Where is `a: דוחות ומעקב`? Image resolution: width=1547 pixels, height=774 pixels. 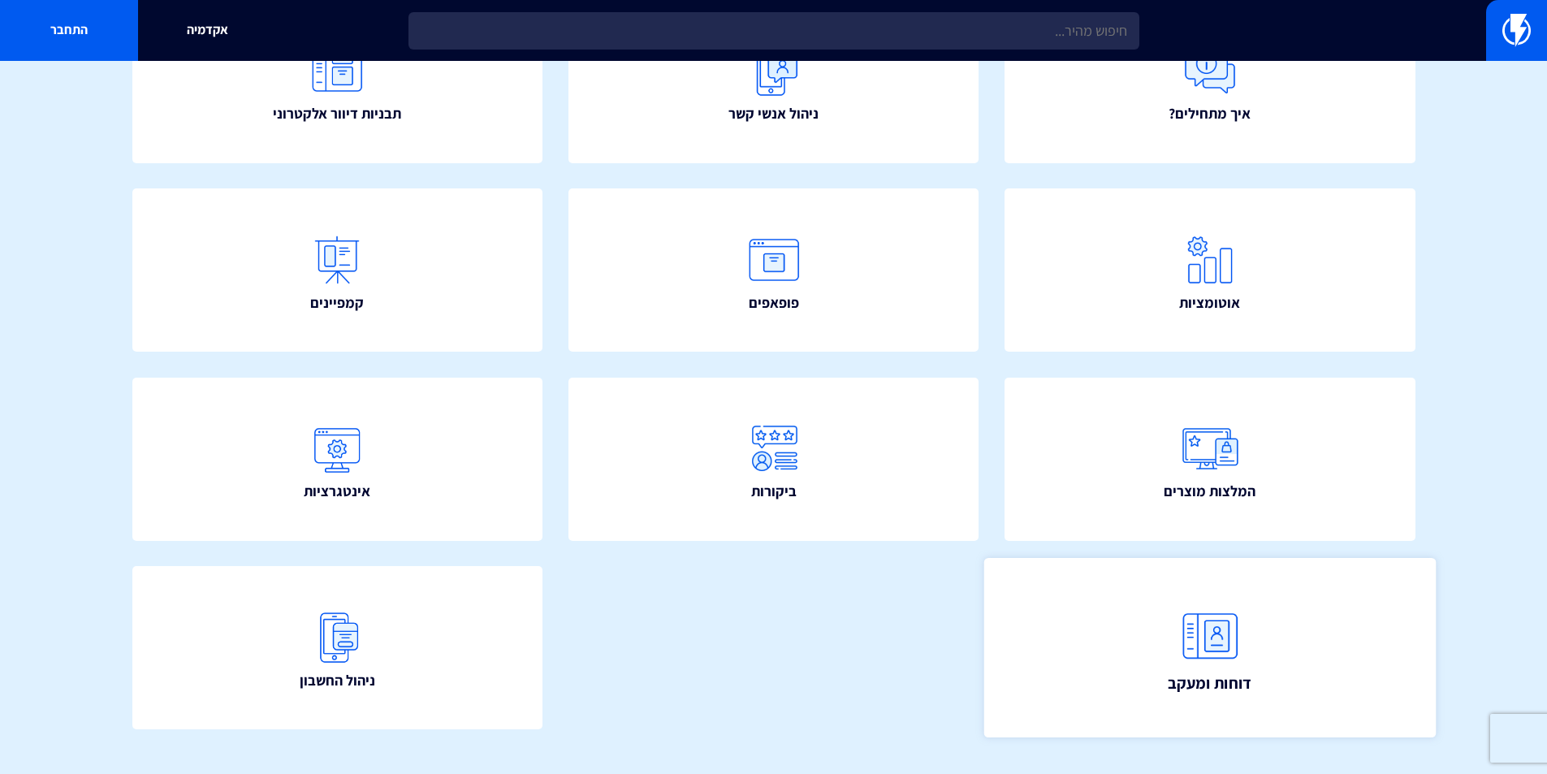
a: דוחות ומעקב is located at coordinates (1210, 647).